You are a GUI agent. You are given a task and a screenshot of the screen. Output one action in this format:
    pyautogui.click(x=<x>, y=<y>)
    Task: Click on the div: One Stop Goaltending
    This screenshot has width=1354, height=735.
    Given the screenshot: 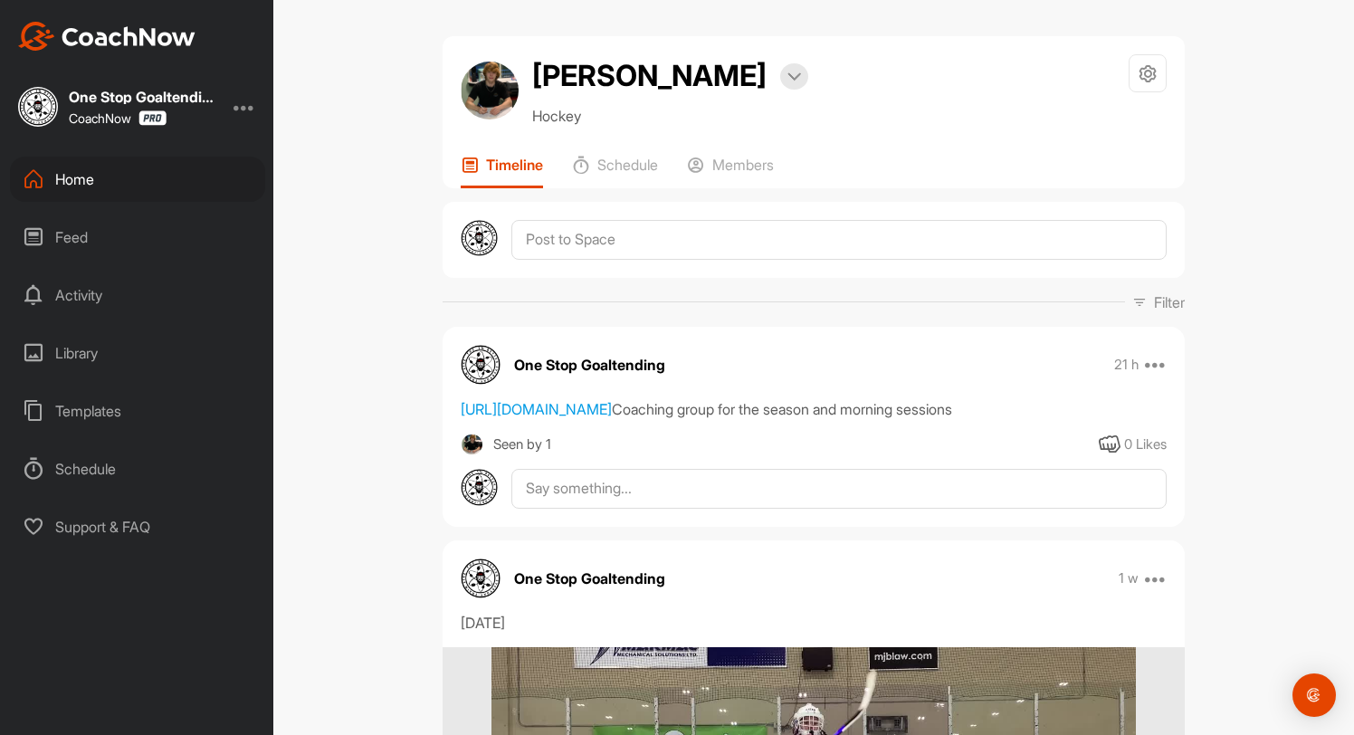 What is the action you would take?
    pyautogui.click(x=141, y=97)
    